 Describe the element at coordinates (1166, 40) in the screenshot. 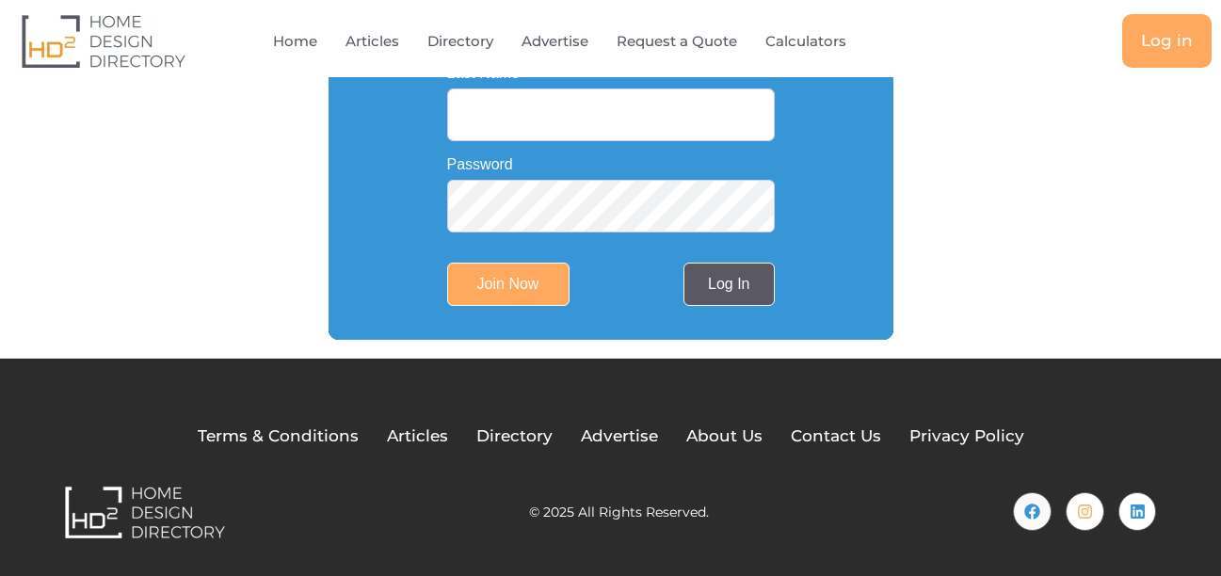

I see `span: Log in` at that location.